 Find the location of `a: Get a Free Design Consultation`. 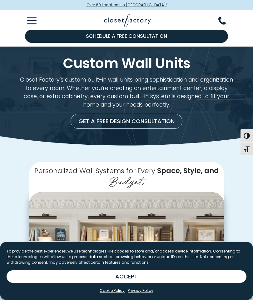

a: Get a Free Design Consultation is located at coordinates (127, 121).